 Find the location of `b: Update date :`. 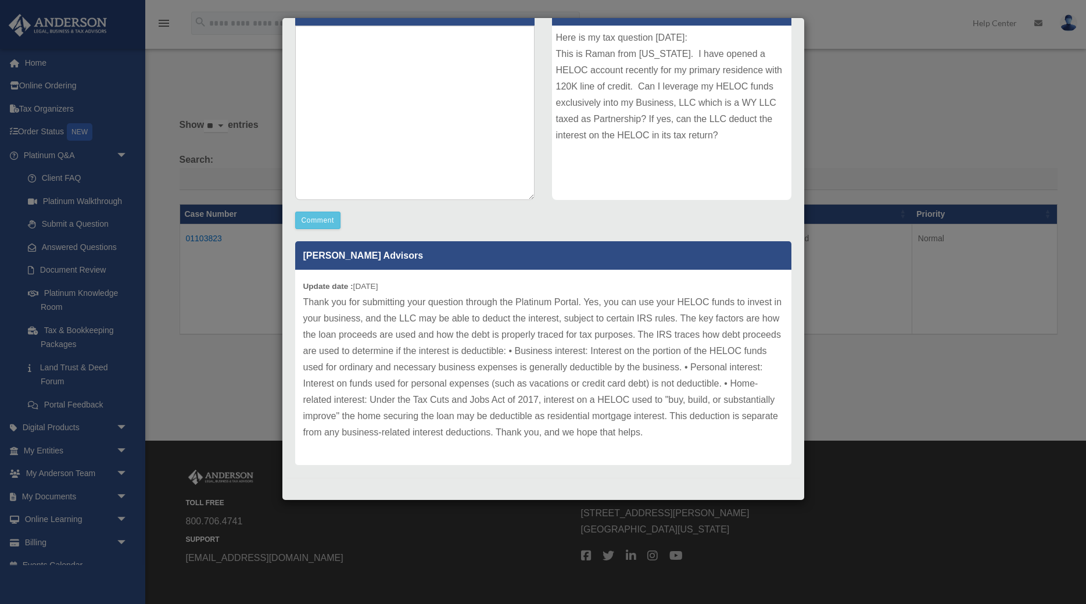

b: Update date : is located at coordinates (328, 286).